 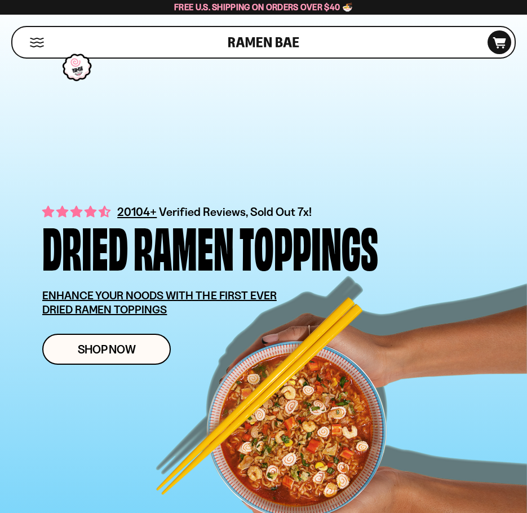 I want to click on div: Toppings, so click(x=309, y=246).